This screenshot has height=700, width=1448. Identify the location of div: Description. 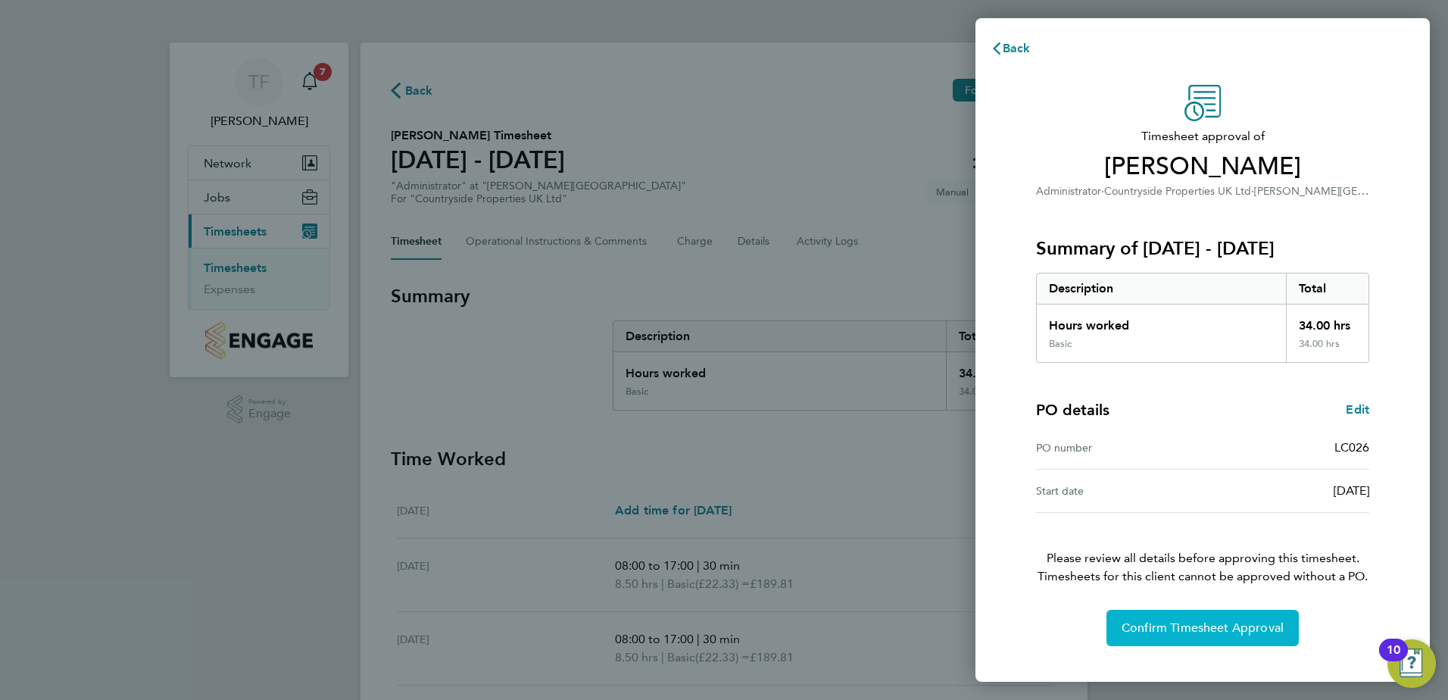
(1161, 289).